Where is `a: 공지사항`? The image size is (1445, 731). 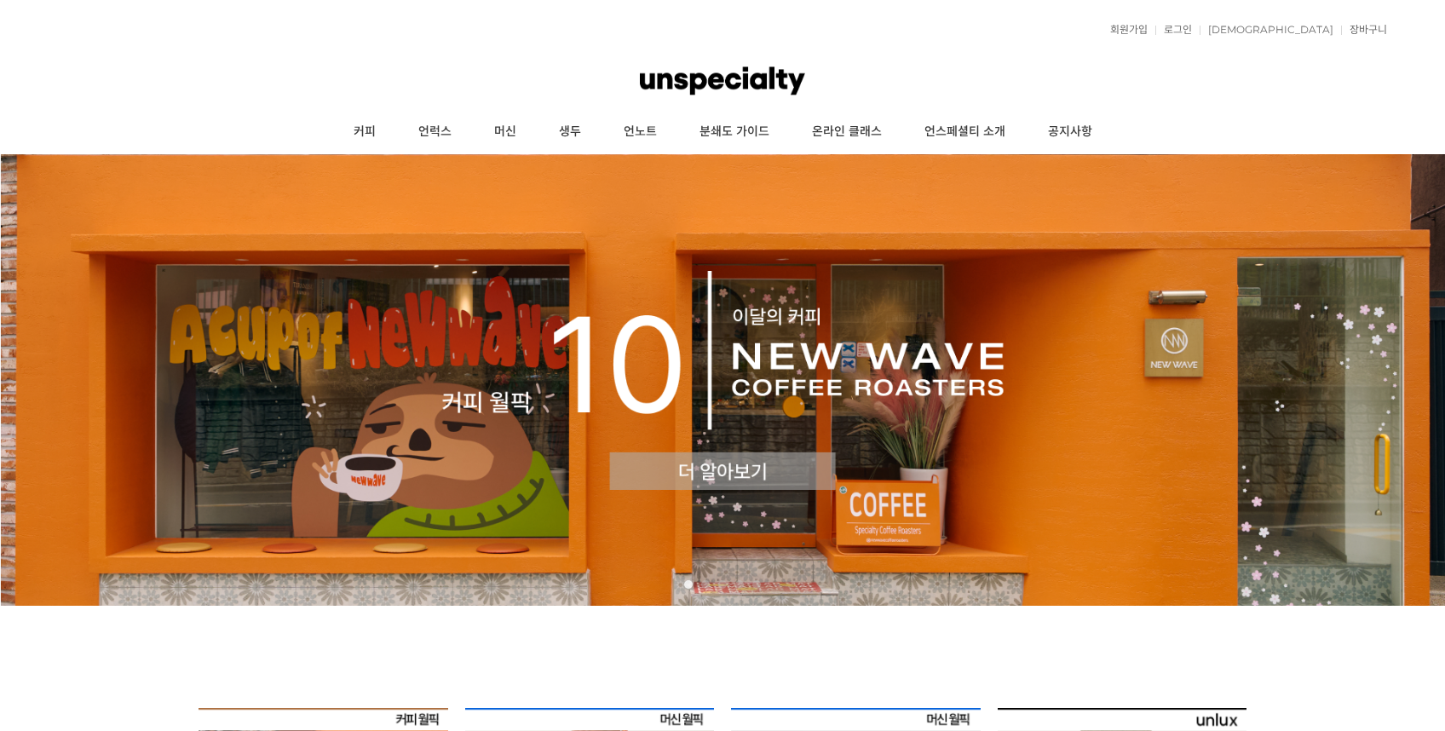 a: 공지사항 is located at coordinates (1070, 132).